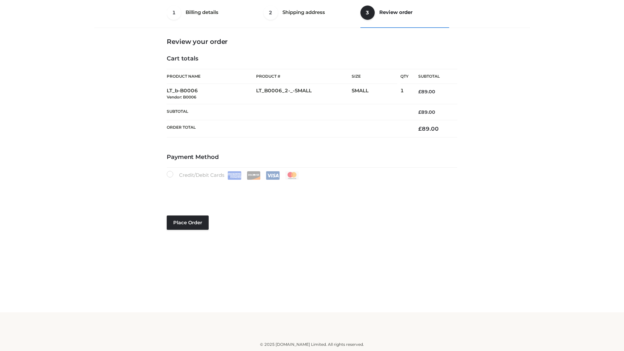 Image resolution: width=624 pixels, height=351 pixels. I want to click on label: Credit/Debit Cards, so click(233, 175).